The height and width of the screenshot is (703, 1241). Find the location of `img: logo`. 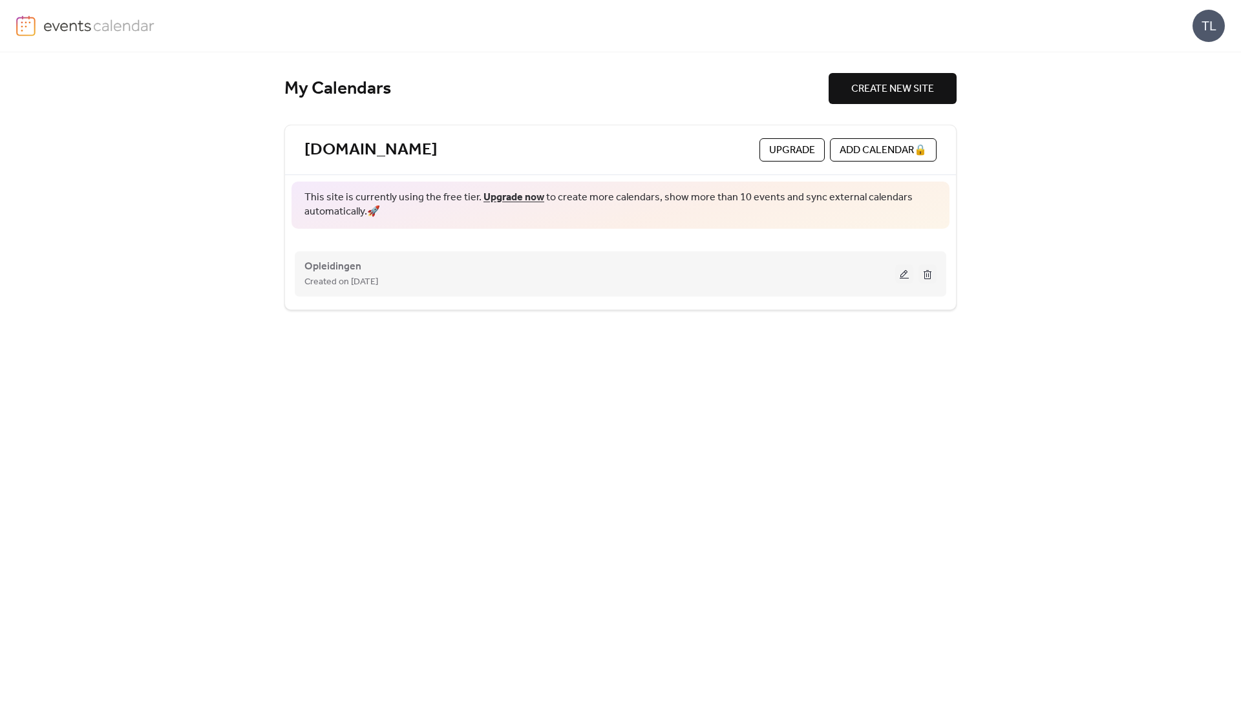

img: logo is located at coordinates (26, 26).